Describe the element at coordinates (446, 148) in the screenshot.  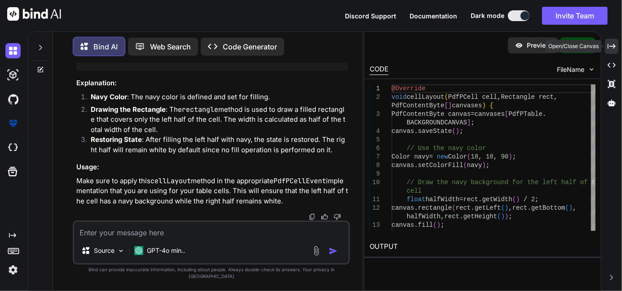
I see `span: // Use the navy color` at that location.